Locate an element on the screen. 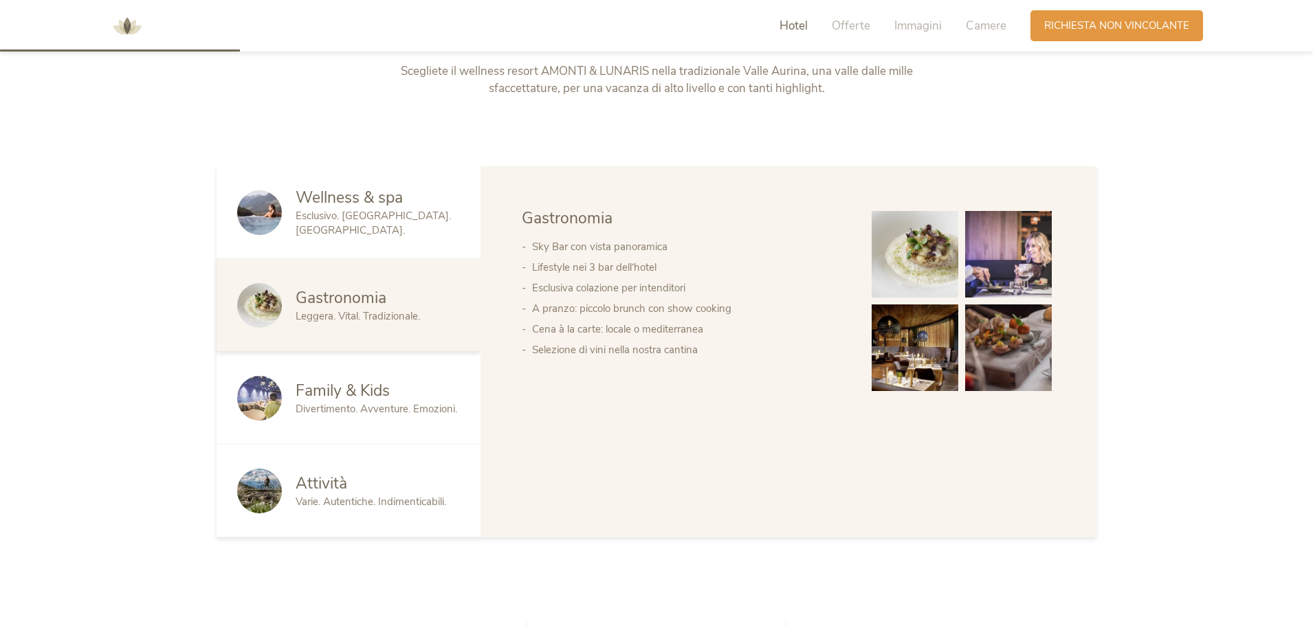 The image size is (1313, 626). span: Family & Kids is located at coordinates (342, 390).